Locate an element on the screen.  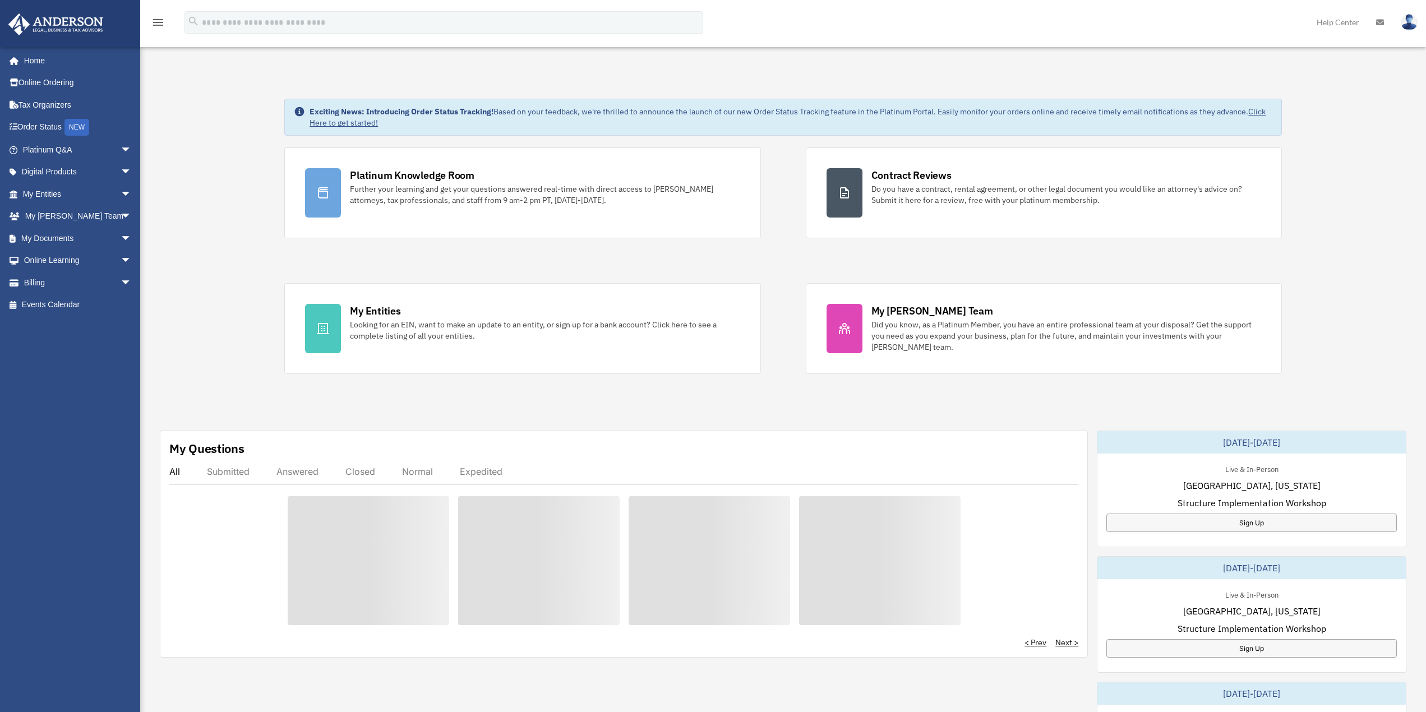
div: Expedited is located at coordinates (481, 472).